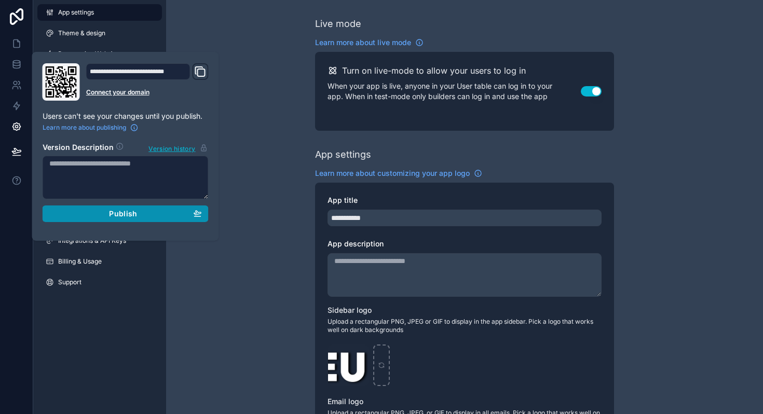 This screenshot has height=414, width=763. I want to click on span: Learn more about publishing, so click(84, 128).